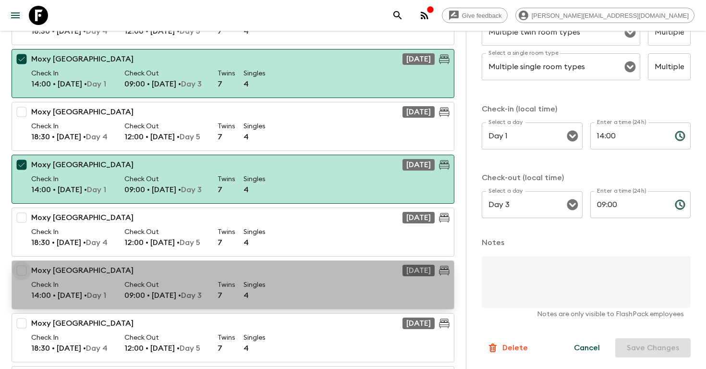 The width and height of the screenshot is (706, 369). Describe the element at coordinates (398, 15) in the screenshot. I see `button: search adventures` at that location.